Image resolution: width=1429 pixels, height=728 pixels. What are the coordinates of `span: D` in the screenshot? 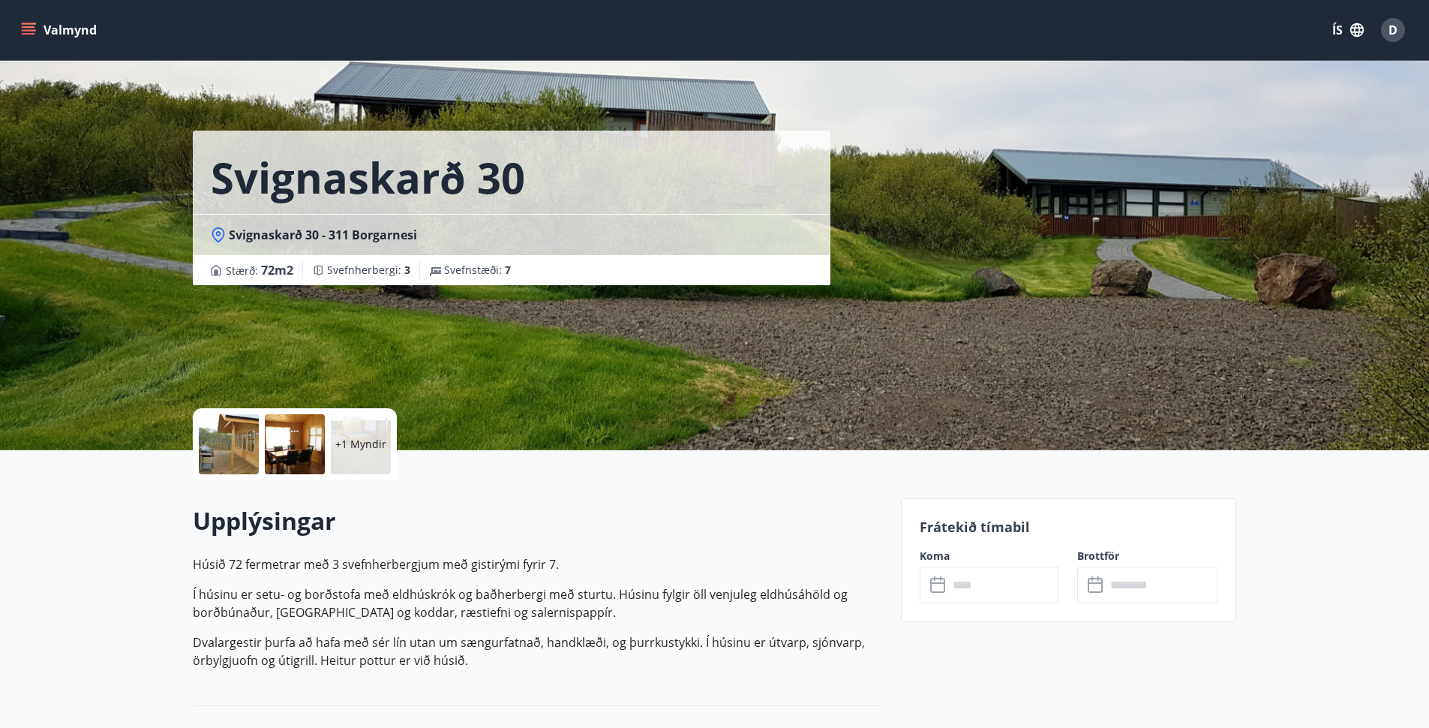 It's located at (1393, 30).